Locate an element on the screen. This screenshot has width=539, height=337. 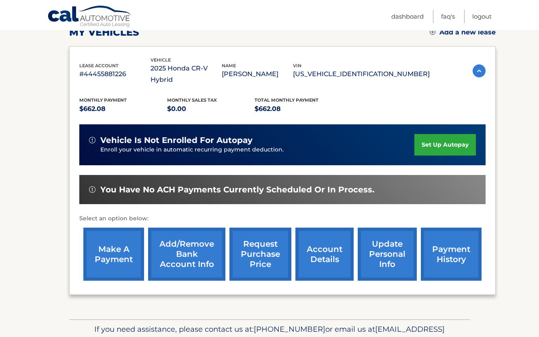
span: Monthly sales Tax is located at coordinates (192, 100).